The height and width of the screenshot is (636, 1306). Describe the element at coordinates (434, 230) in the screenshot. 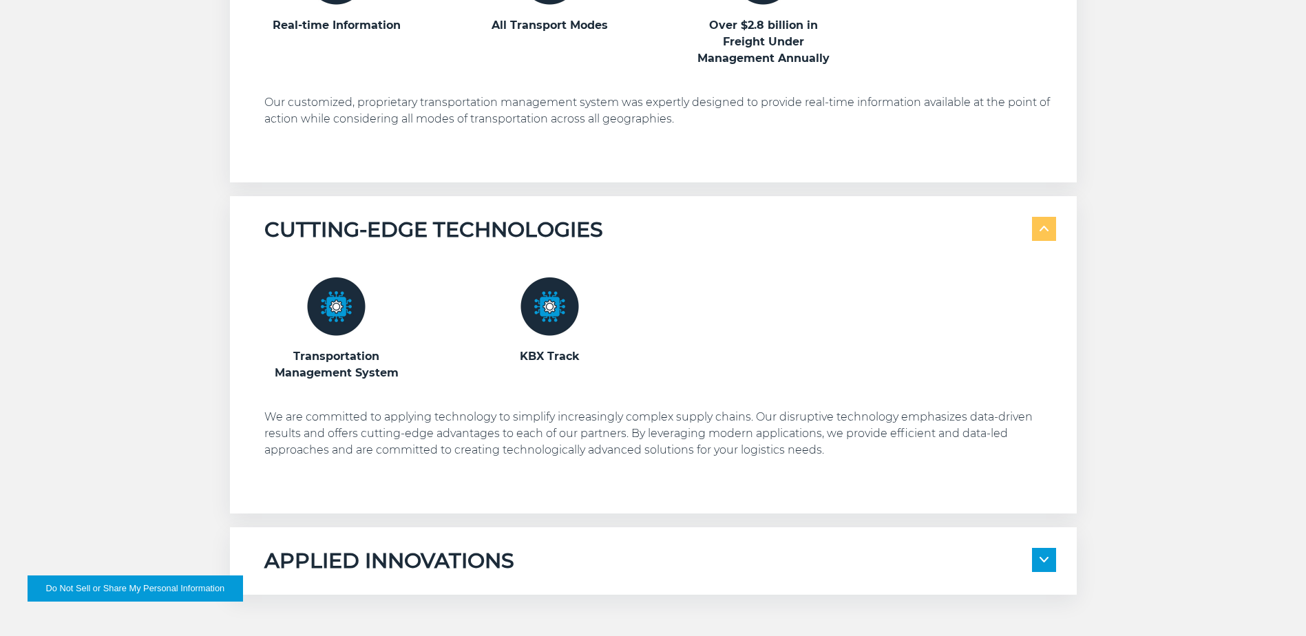

I see `h5: CUTTING-EDGE TECHNOLOGIES` at that location.